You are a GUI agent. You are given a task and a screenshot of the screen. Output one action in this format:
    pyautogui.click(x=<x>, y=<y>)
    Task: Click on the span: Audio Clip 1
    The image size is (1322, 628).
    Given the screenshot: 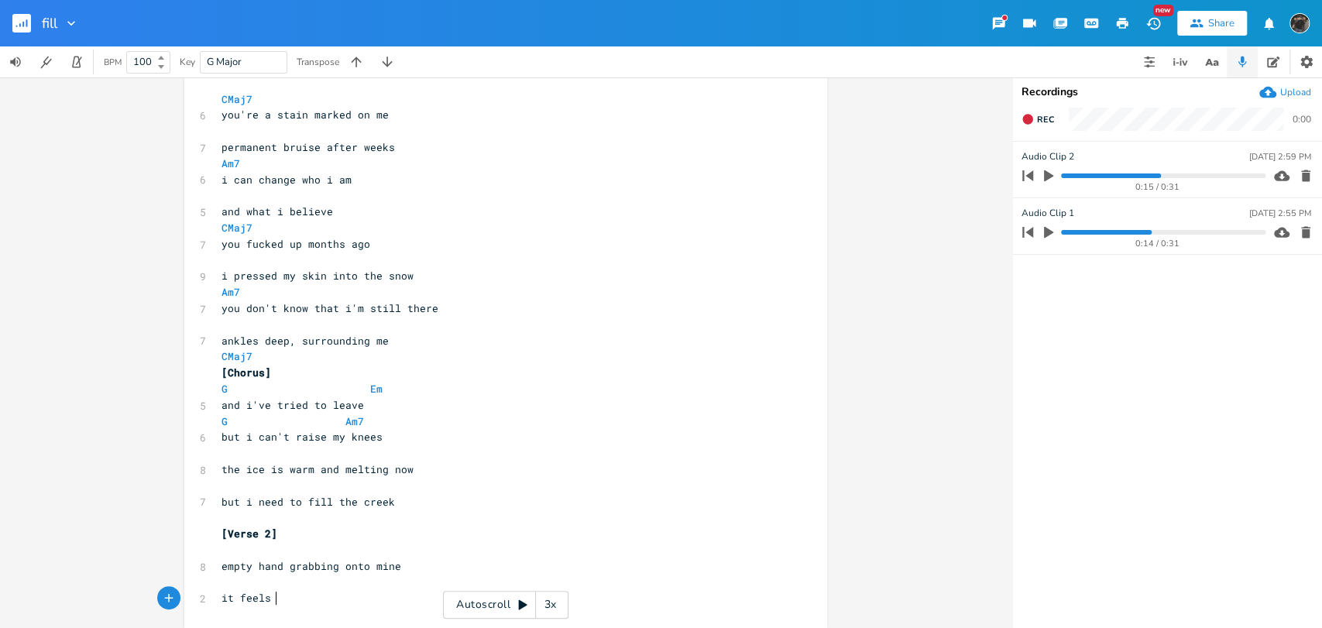 What is the action you would take?
    pyautogui.click(x=1048, y=213)
    